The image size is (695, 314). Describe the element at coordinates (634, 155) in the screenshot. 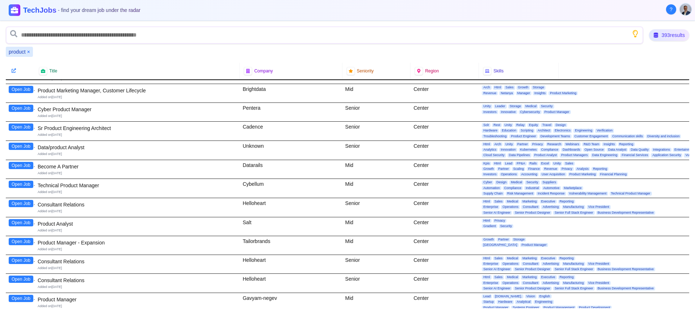

I see `span: Financial Services` at that location.